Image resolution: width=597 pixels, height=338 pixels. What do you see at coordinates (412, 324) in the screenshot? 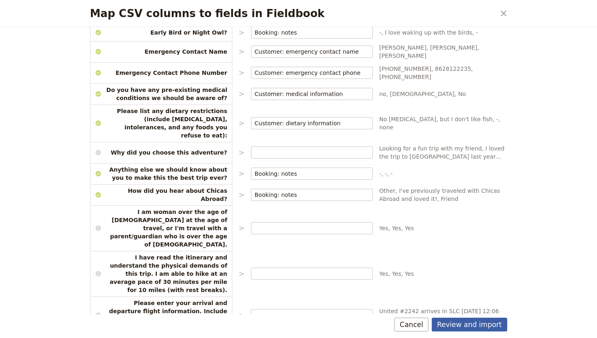
I see `button: Cancel` at bounding box center [412, 324].